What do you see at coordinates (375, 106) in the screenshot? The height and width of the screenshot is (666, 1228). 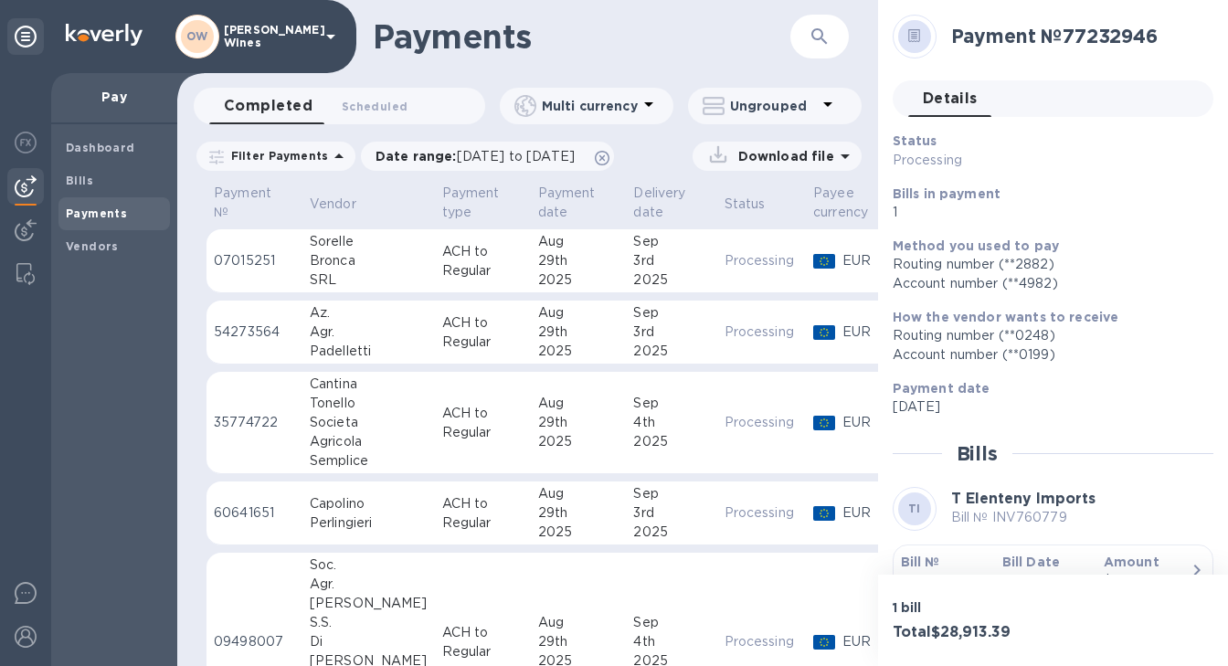 I see `span: Scheduled` at bounding box center [375, 106].